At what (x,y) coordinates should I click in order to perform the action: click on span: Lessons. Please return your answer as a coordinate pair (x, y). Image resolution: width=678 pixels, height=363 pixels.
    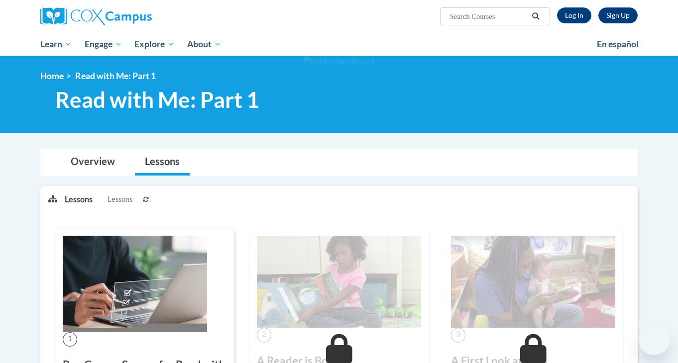
    Looking at the image, I should click on (120, 200).